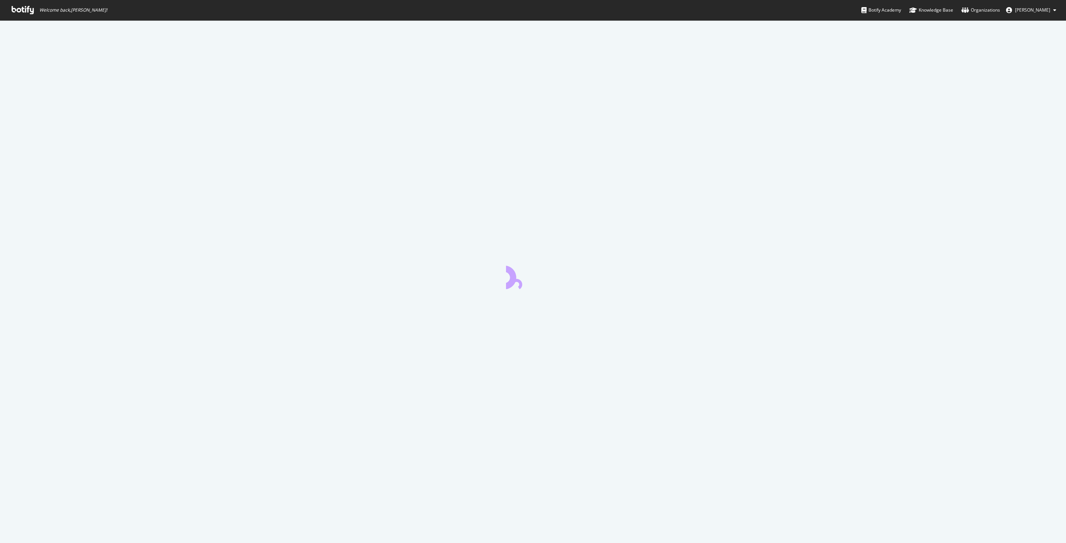  I want to click on span: David Drey, so click(1032, 10).